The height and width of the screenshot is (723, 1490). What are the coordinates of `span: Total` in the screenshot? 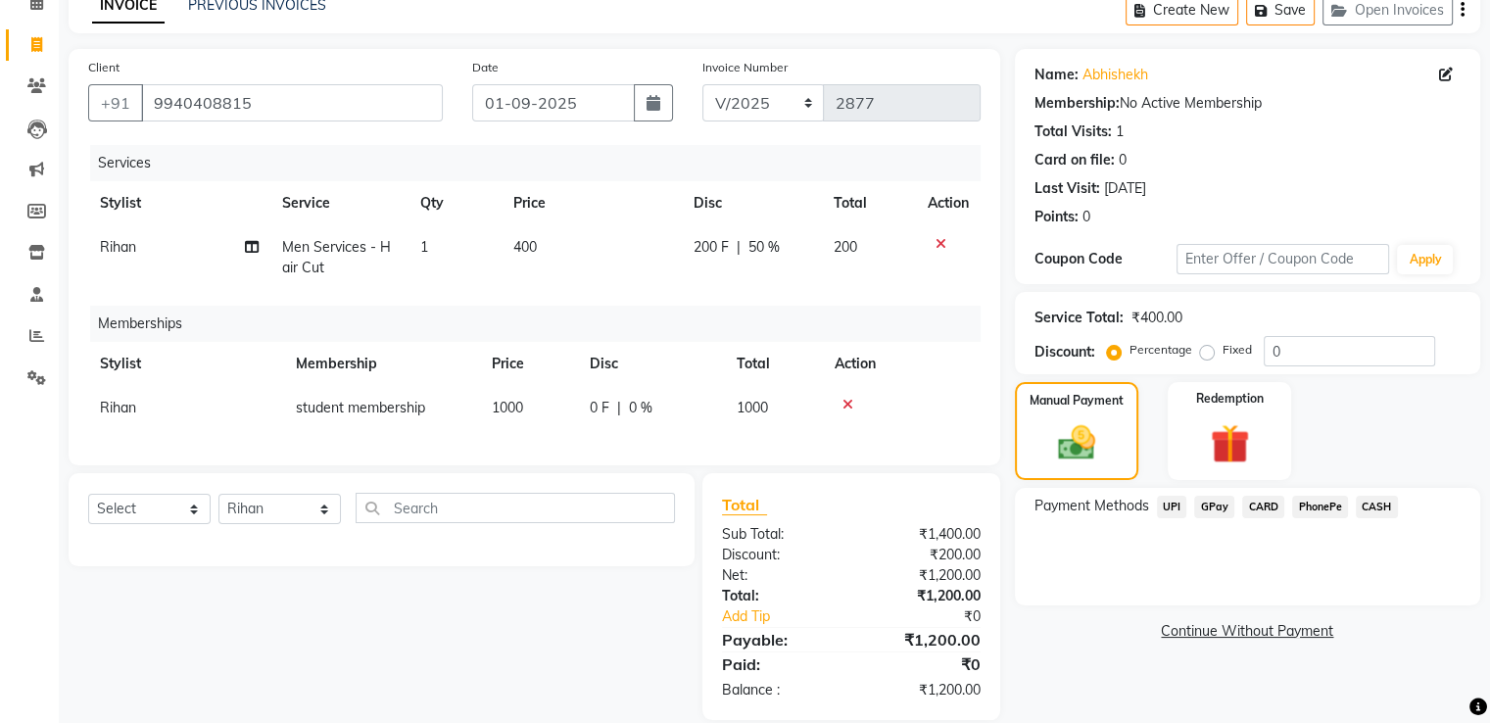 It's located at (744, 504).